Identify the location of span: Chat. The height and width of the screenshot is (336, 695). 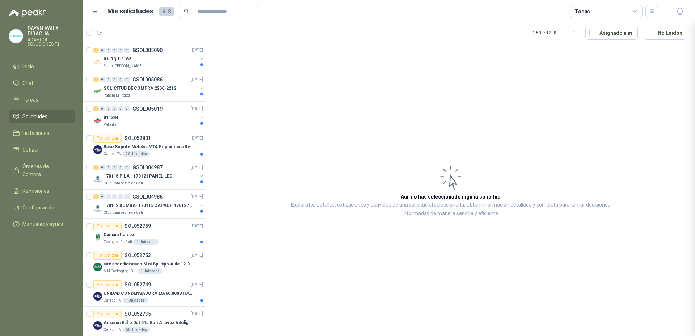
(28, 83).